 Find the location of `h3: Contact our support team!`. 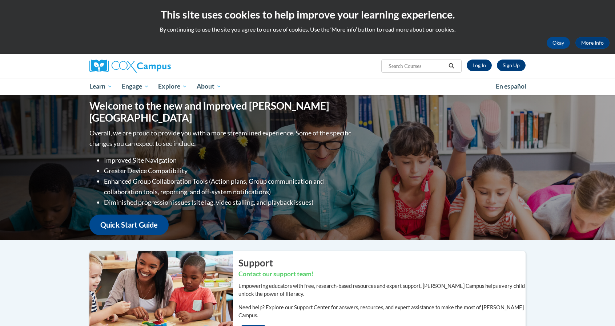

h3: Contact our support team! is located at coordinates (382, 274).